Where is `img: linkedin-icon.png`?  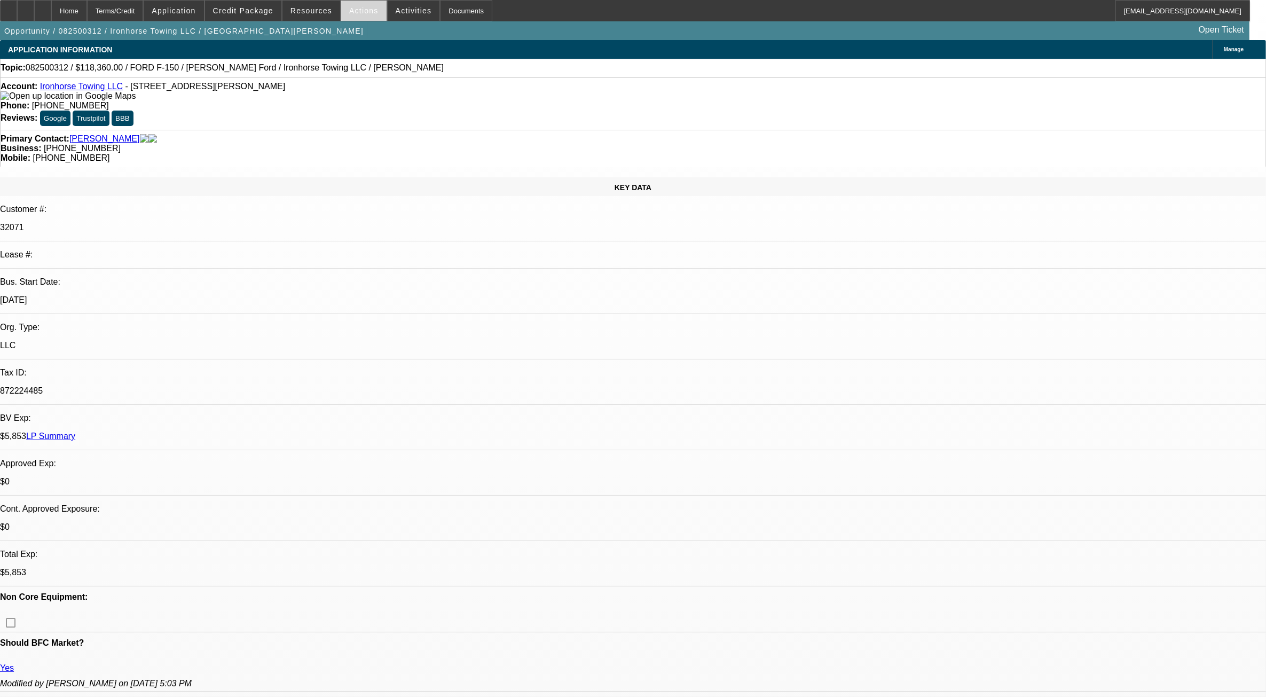 img: linkedin-icon.png is located at coordinates (153, 139).